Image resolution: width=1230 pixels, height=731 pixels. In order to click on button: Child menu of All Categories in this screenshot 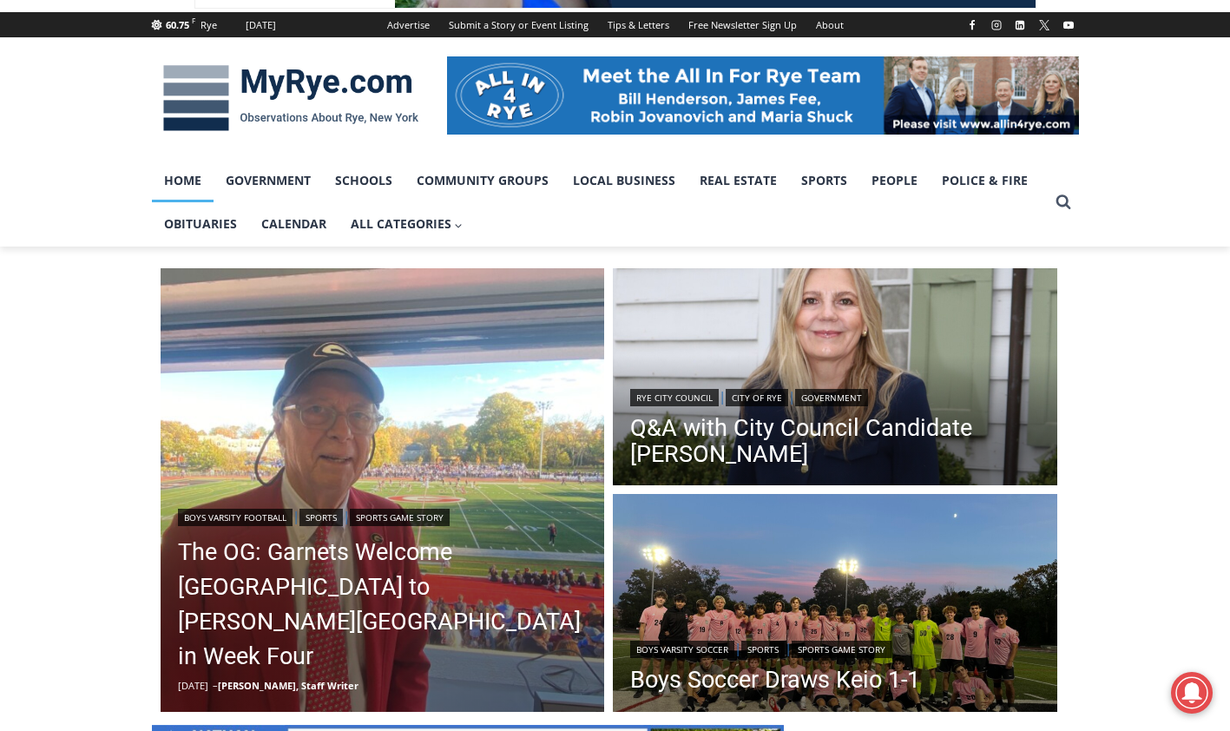, I will do `click(407, 224)`.